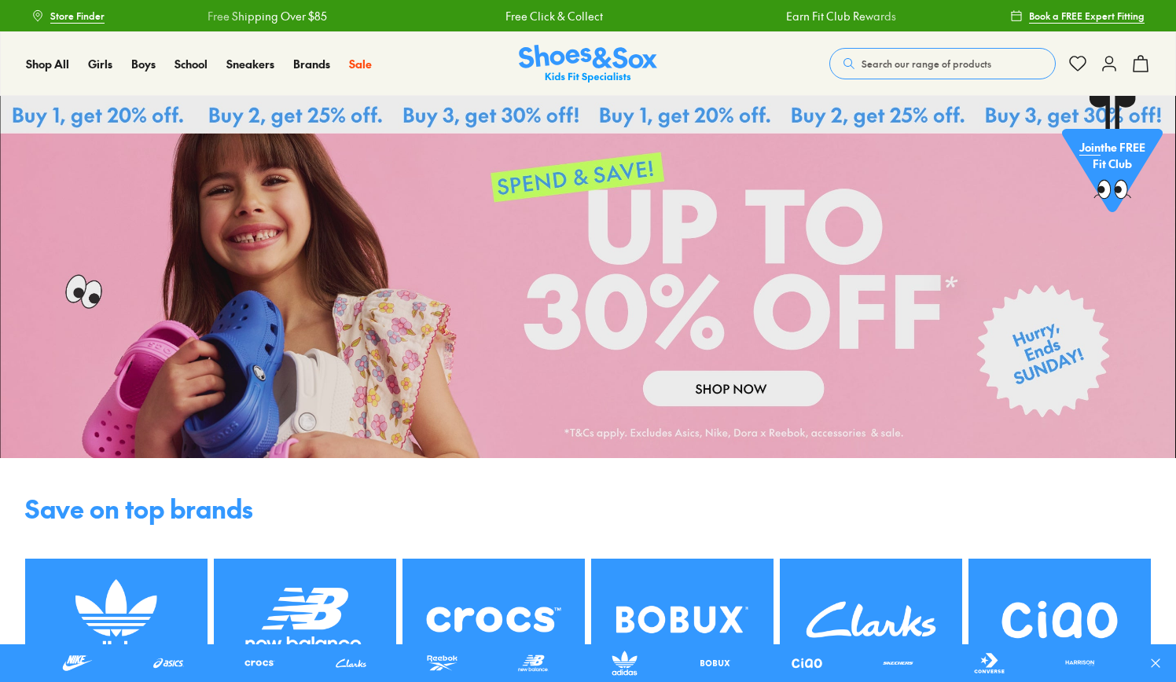 The height and width of the screenshot is (682, 1176). Describe the element at coordinates (588, 64) in the screenshot. I see `img: SNS_Logo_Responsive.svg` at that location.